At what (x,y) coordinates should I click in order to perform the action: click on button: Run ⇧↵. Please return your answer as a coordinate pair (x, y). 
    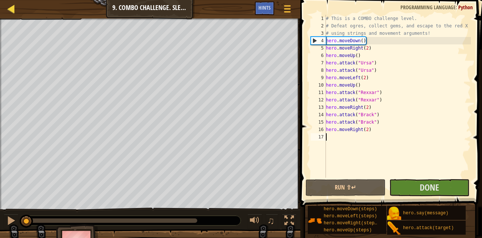
    Looking at the image, I should click on (345, 188).